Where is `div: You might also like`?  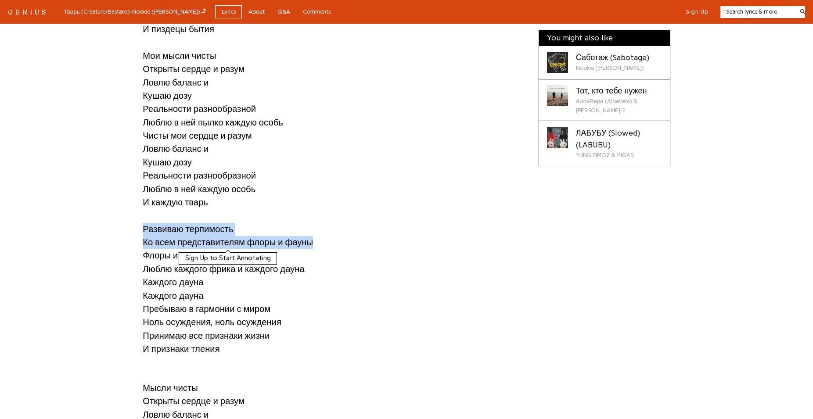 div: You might also like is located at coordinates (604, 38).